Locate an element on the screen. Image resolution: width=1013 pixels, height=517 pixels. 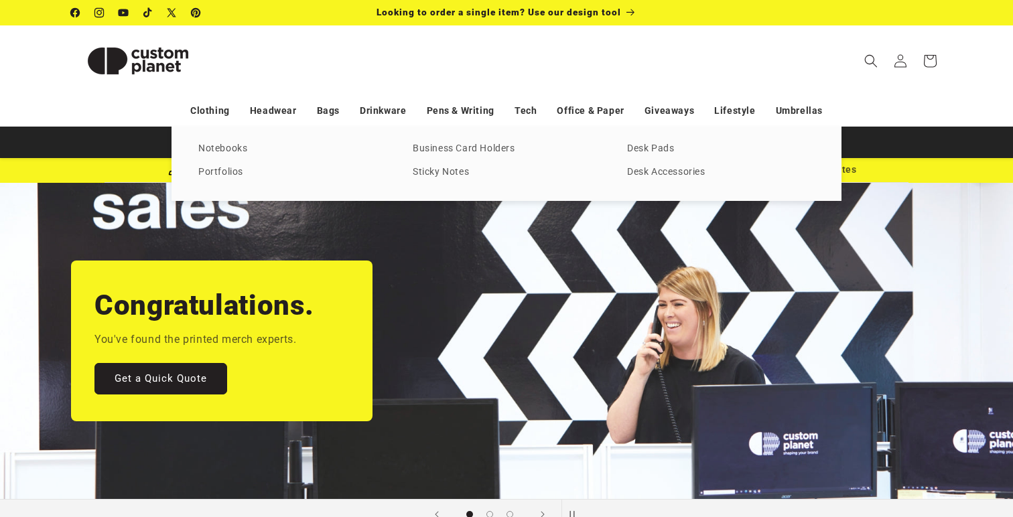
a: Headwear is located at coordinates (273, 111).